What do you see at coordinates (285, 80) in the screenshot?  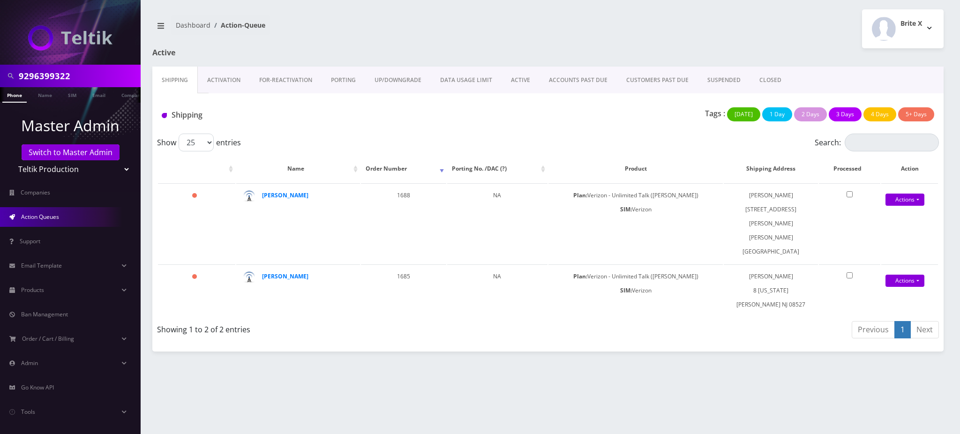 I see `a: FOR-REActivation` at bounding box center [285, 80].